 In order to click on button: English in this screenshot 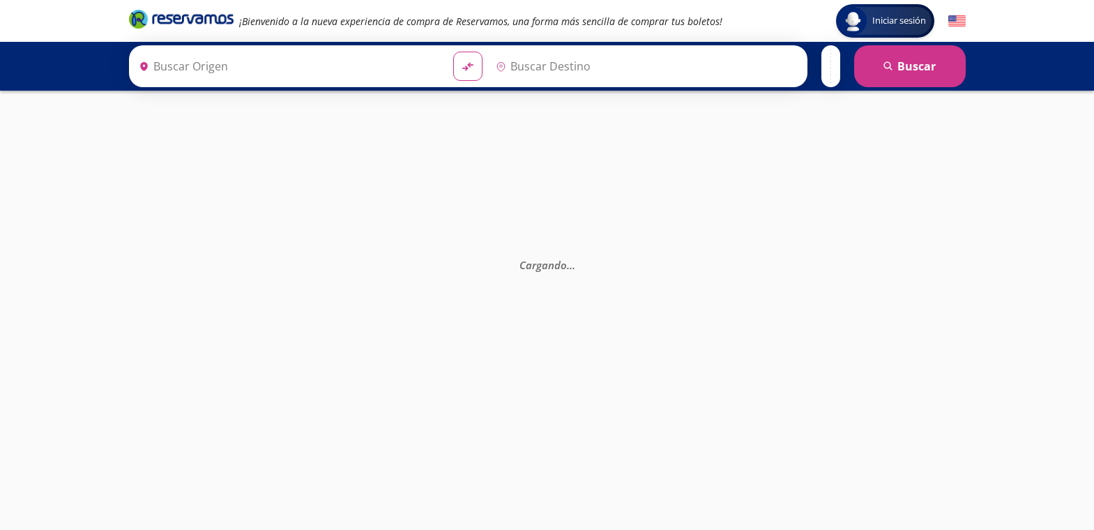, I will do `click(957, 21)`.